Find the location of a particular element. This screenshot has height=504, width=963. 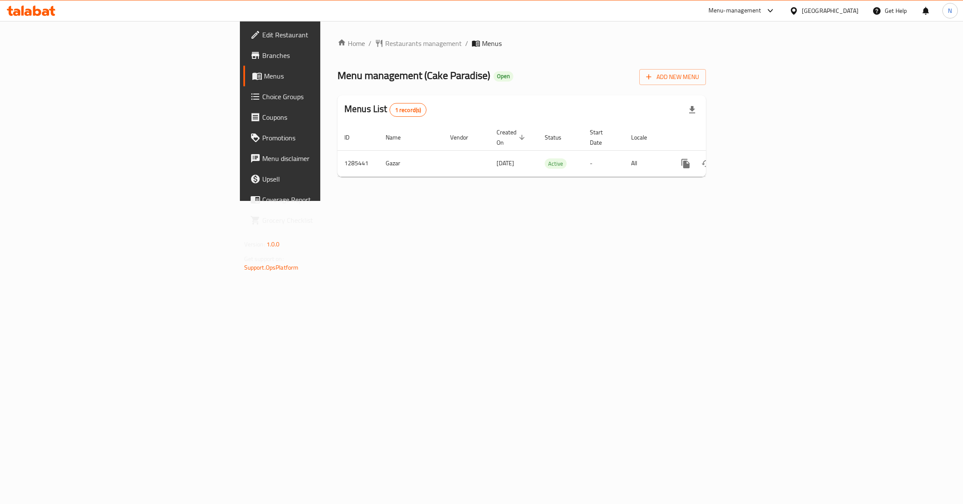

a: Coupons is located at coordinates (322, 117).